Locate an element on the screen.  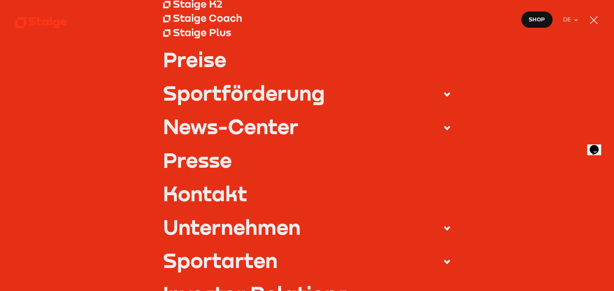
div: Unternehmen is located at coordinates (232, 227).